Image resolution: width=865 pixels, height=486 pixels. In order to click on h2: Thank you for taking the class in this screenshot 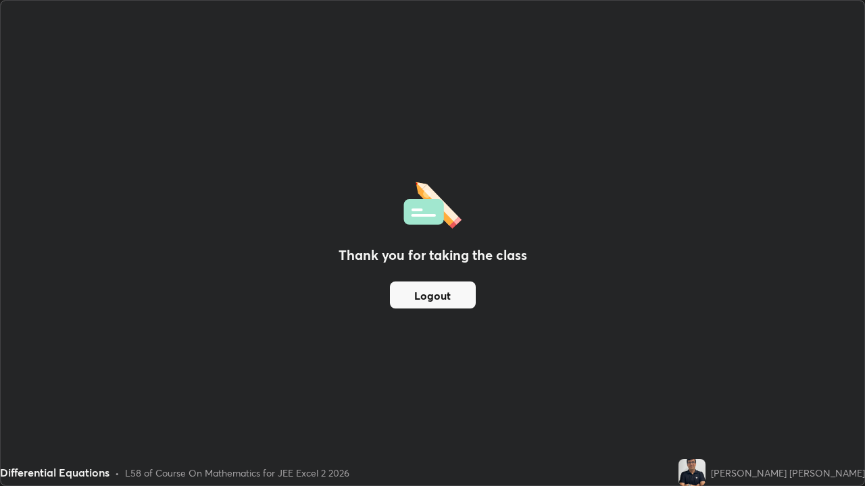, I will do `click(432, 255)`.